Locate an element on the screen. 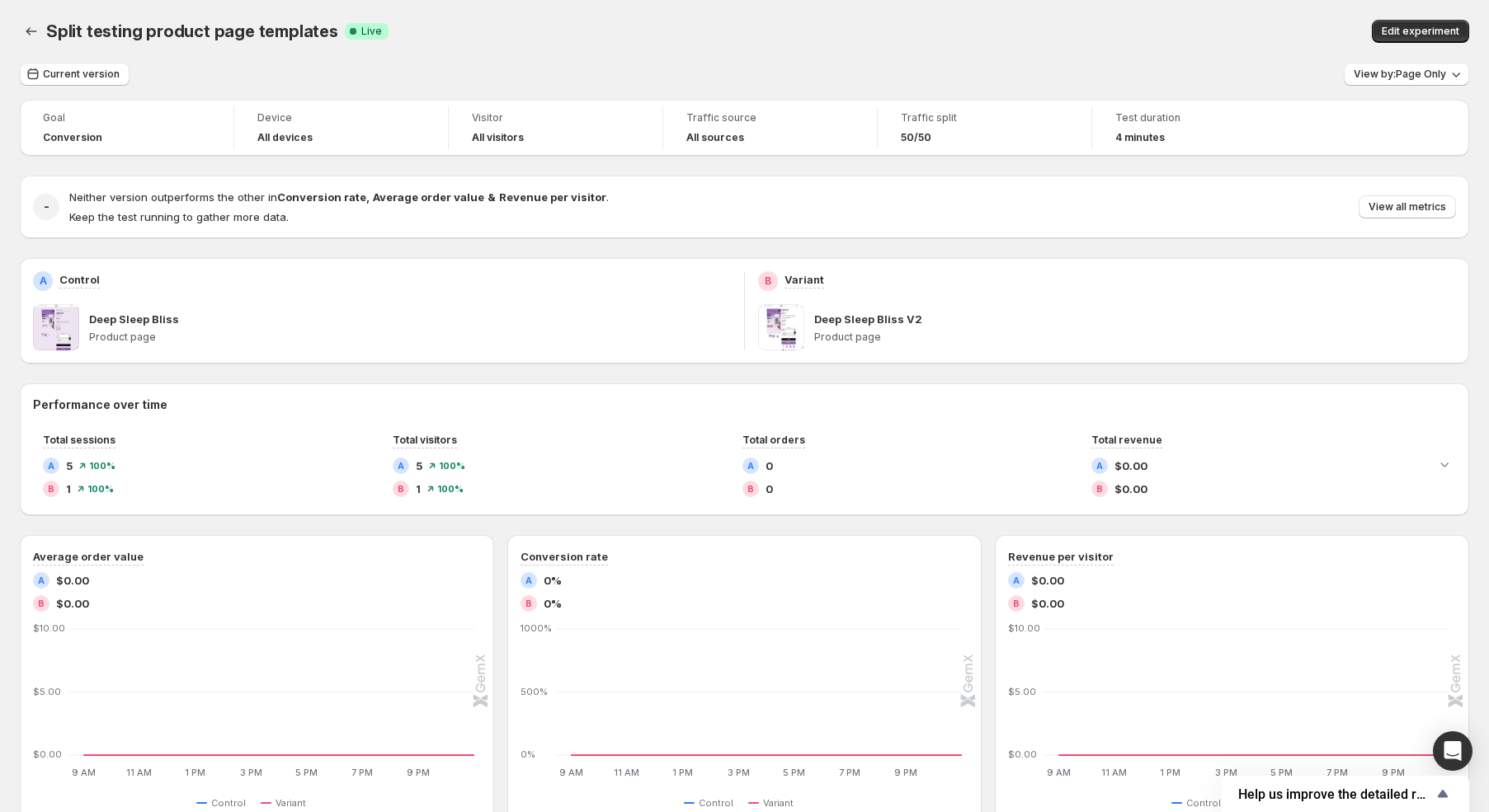 This screenshot has height=812, width=1489. a: Test duration4 minutes is located at coordinates (1199, 128).